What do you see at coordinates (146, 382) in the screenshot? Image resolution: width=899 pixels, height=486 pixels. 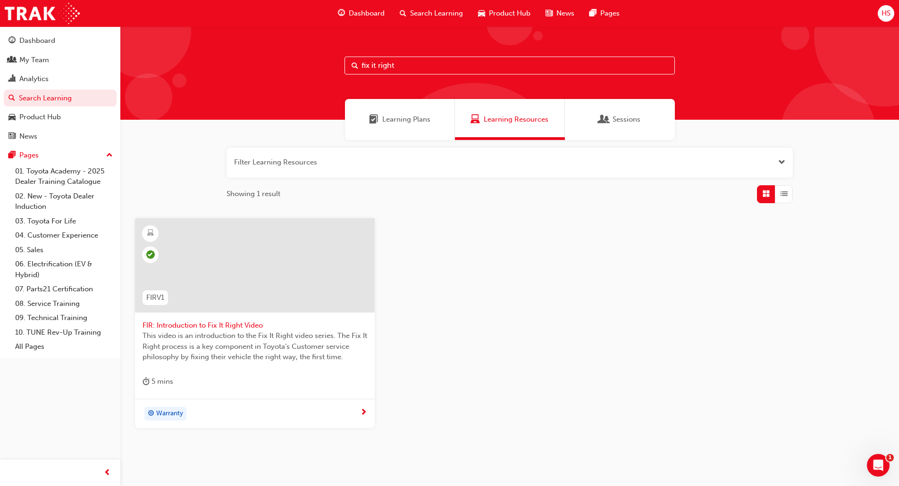 I see `span: duration-icon` at bounding box center [146, 382].